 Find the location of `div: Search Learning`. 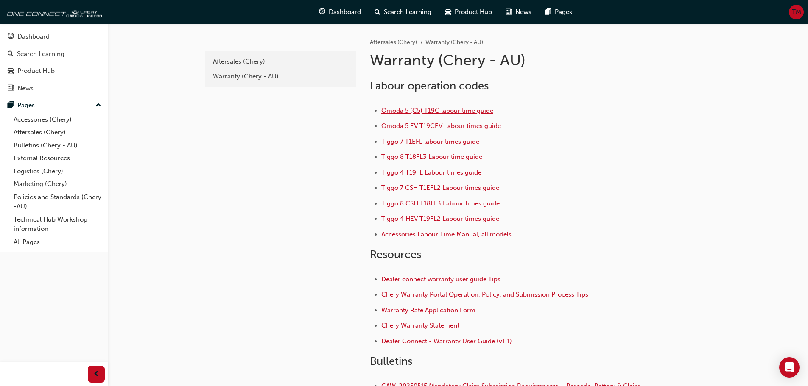

div: Search Learning is located at coordinates (41, 54).